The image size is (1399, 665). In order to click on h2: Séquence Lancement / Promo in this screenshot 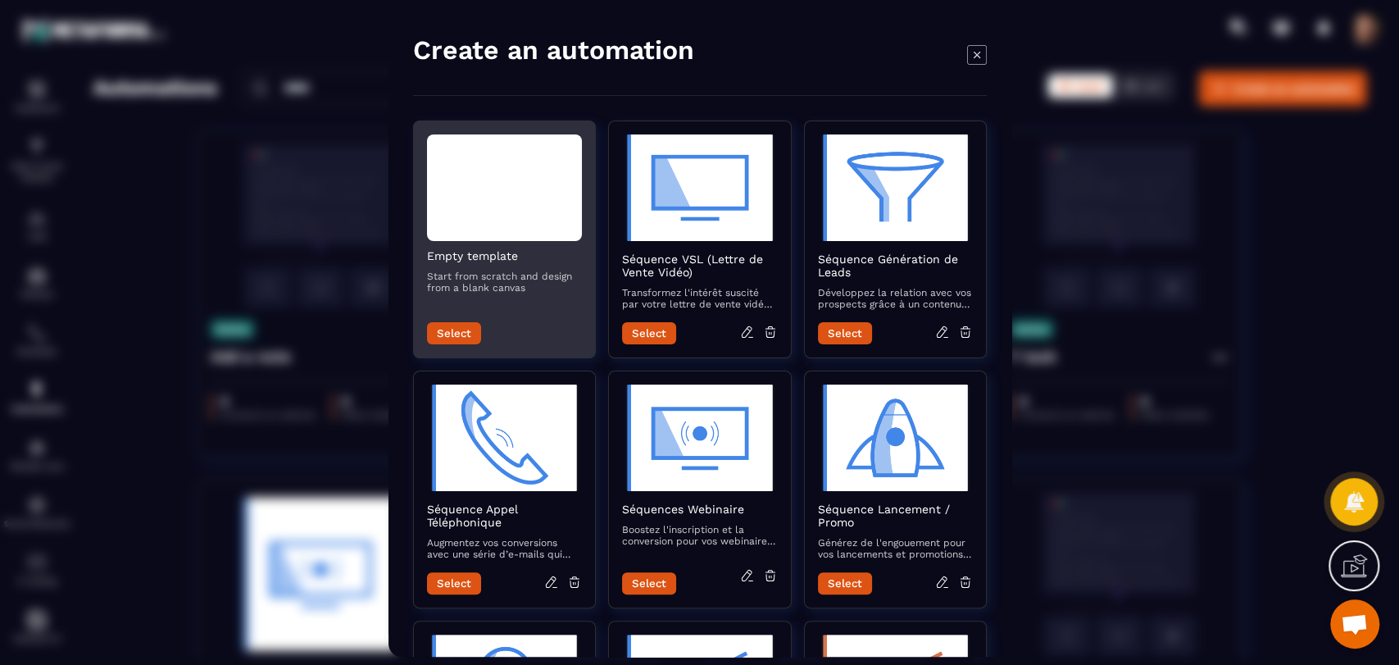, I will do `click(894, 516)`.